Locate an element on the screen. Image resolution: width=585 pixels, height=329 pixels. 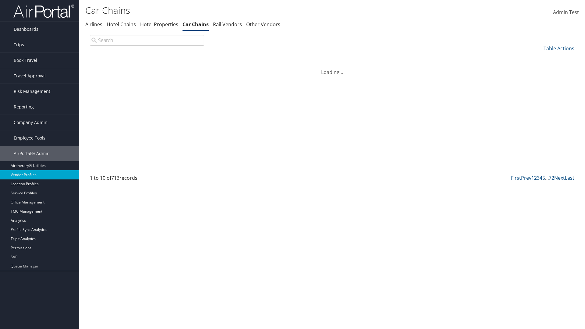
span: Trips is located at coordinates (19, 45).